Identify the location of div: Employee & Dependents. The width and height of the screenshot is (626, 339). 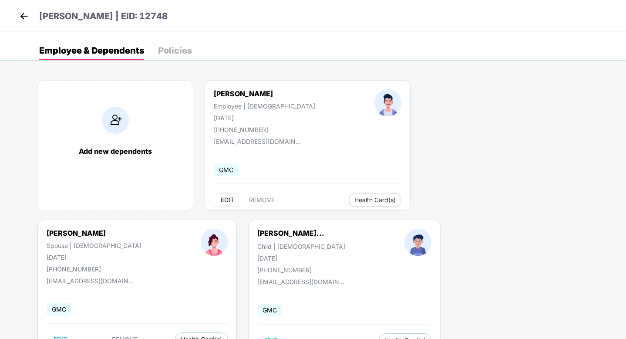
(91, 51).